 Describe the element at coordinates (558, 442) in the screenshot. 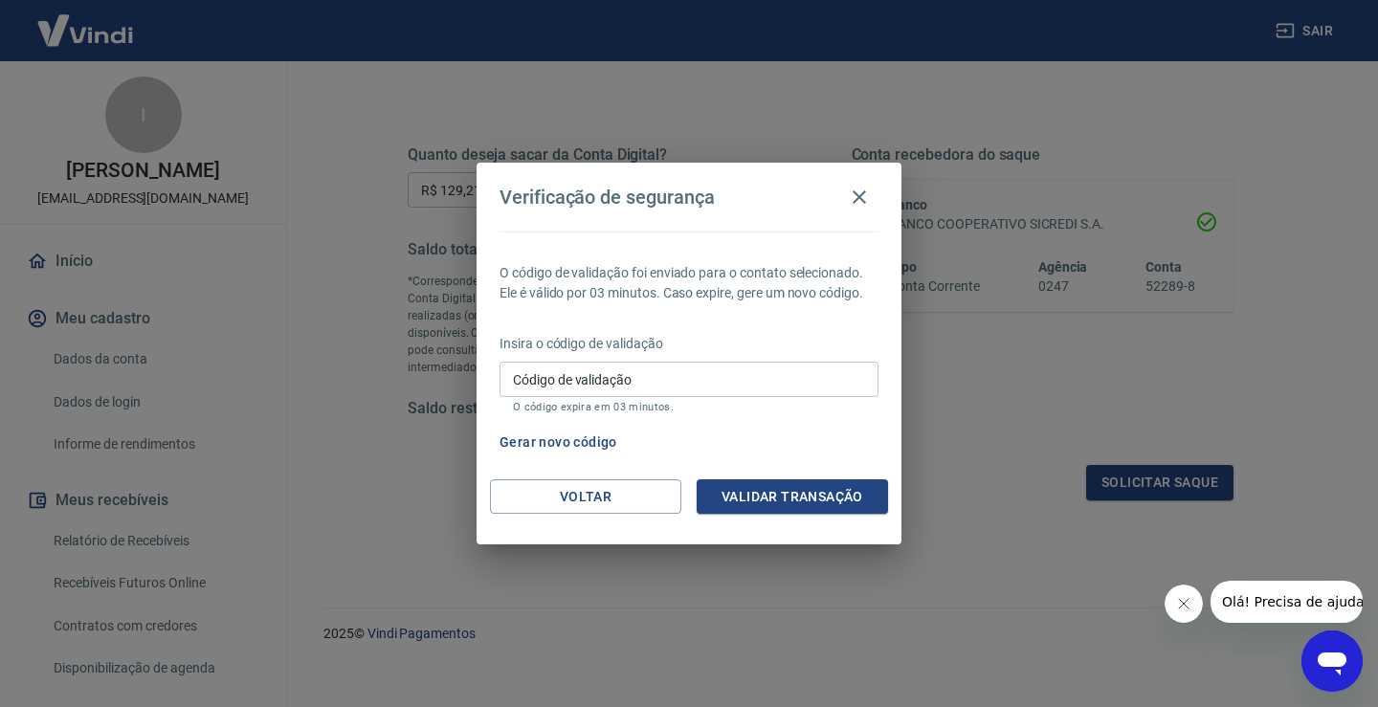

I see `button: Gerar novo código` at that location.